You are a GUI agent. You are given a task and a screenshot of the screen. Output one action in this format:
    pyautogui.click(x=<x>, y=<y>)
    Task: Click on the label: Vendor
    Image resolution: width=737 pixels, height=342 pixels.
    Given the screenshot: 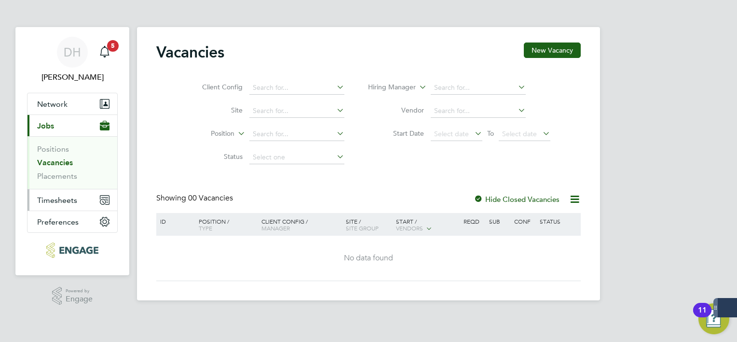 What is the action you would take?
    pyautogui.click(x=396, y=110)
    